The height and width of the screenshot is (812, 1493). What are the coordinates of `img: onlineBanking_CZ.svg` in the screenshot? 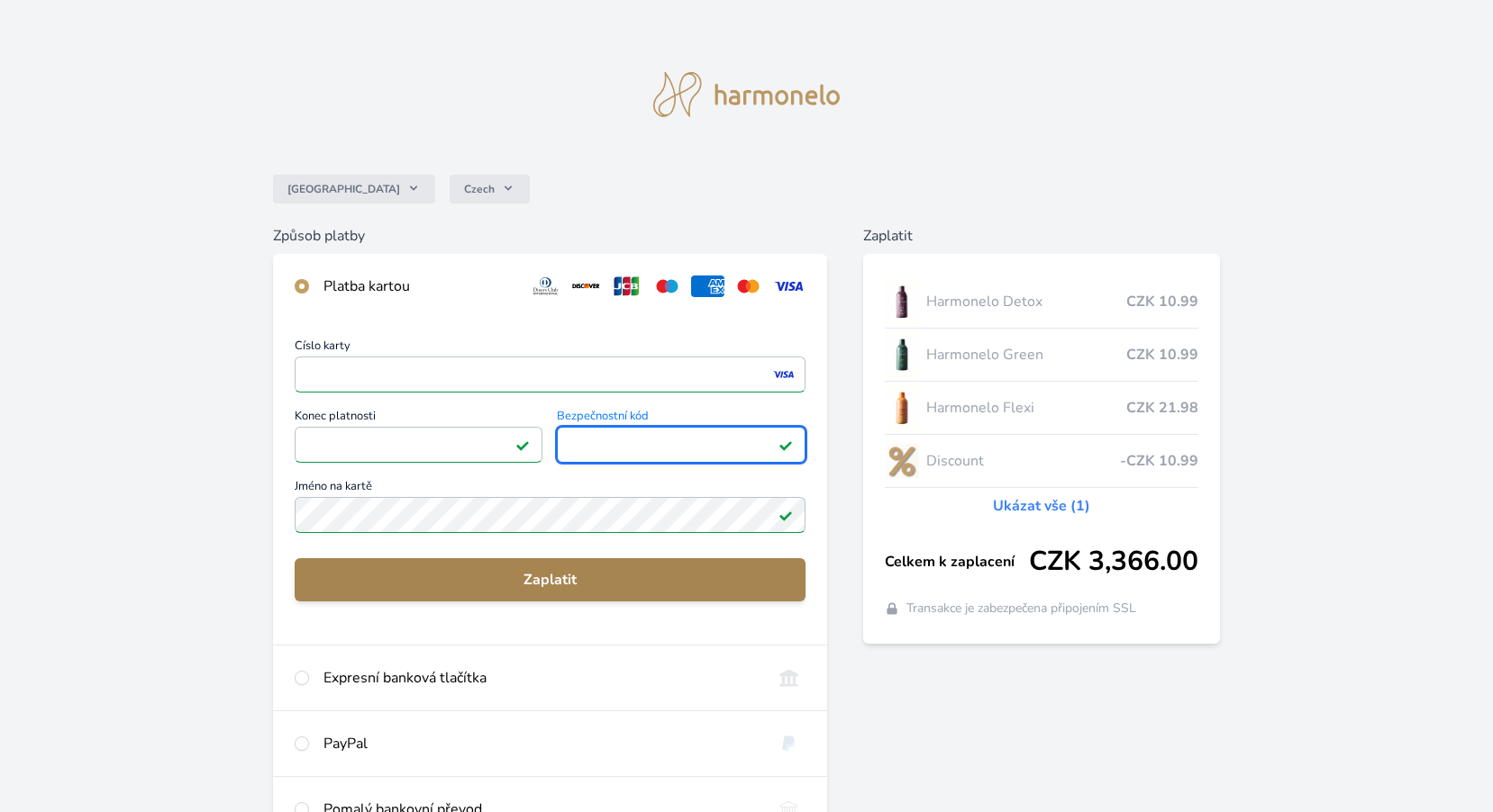 It's located at (788, 678).